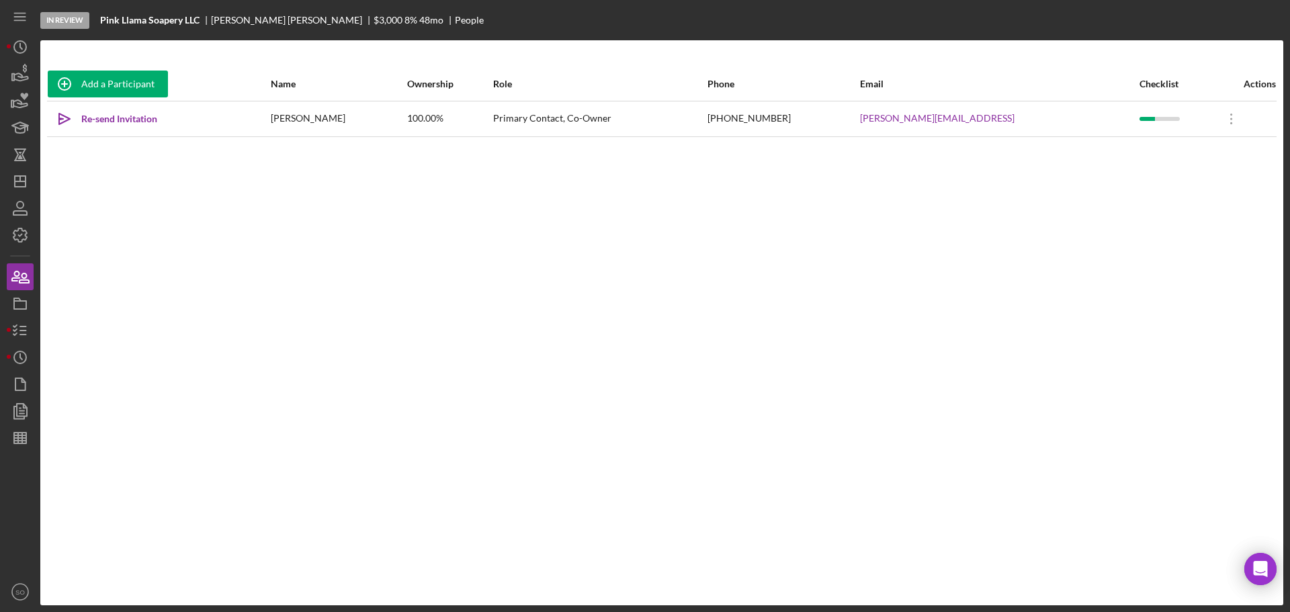  Describe the element at coordinates (388, 19) in the screenshot. I see `span: $3,000` at that location.